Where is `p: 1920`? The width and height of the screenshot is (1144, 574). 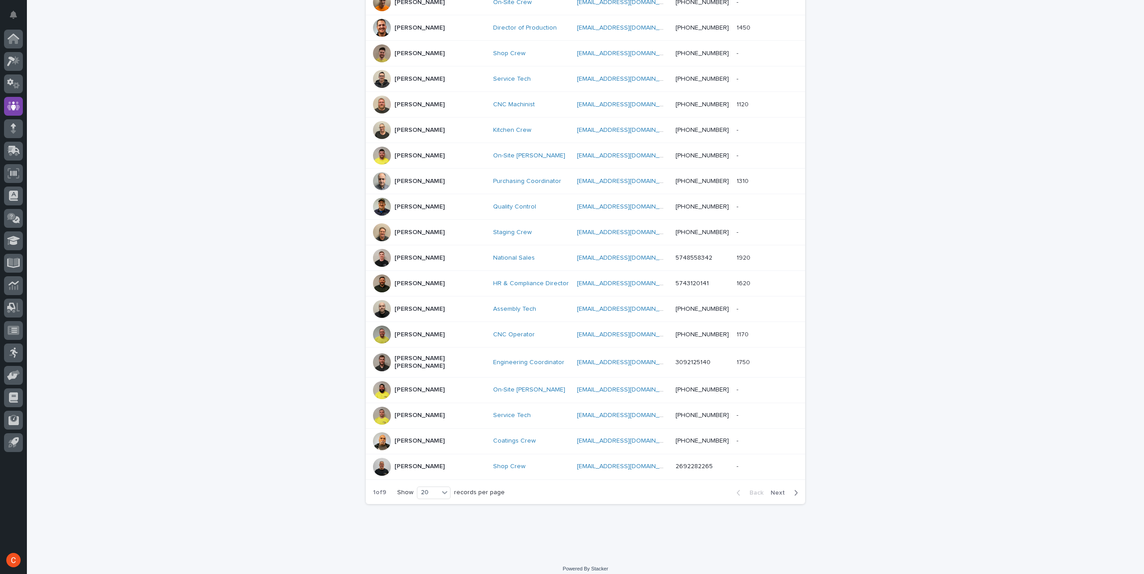 p: 1920 is located at coordinates (744, 257).